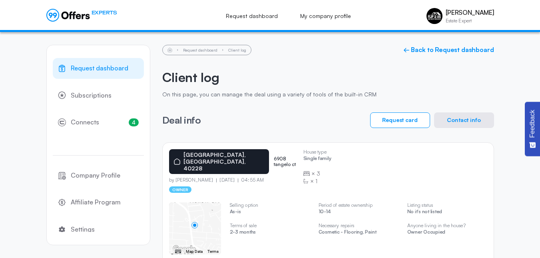 Image resolution: width=540 pixels, height=258 pixels. I want to click on a: Subscriptions, so click(98, 96).